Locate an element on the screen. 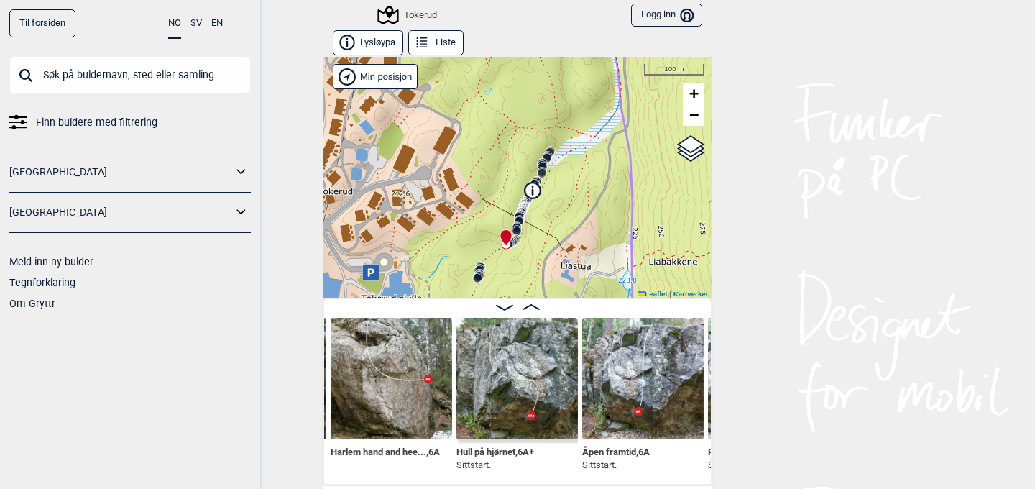 The image size is (1035, 489). span: Åpen framtid , 6A is located at coordinates (616, 450).